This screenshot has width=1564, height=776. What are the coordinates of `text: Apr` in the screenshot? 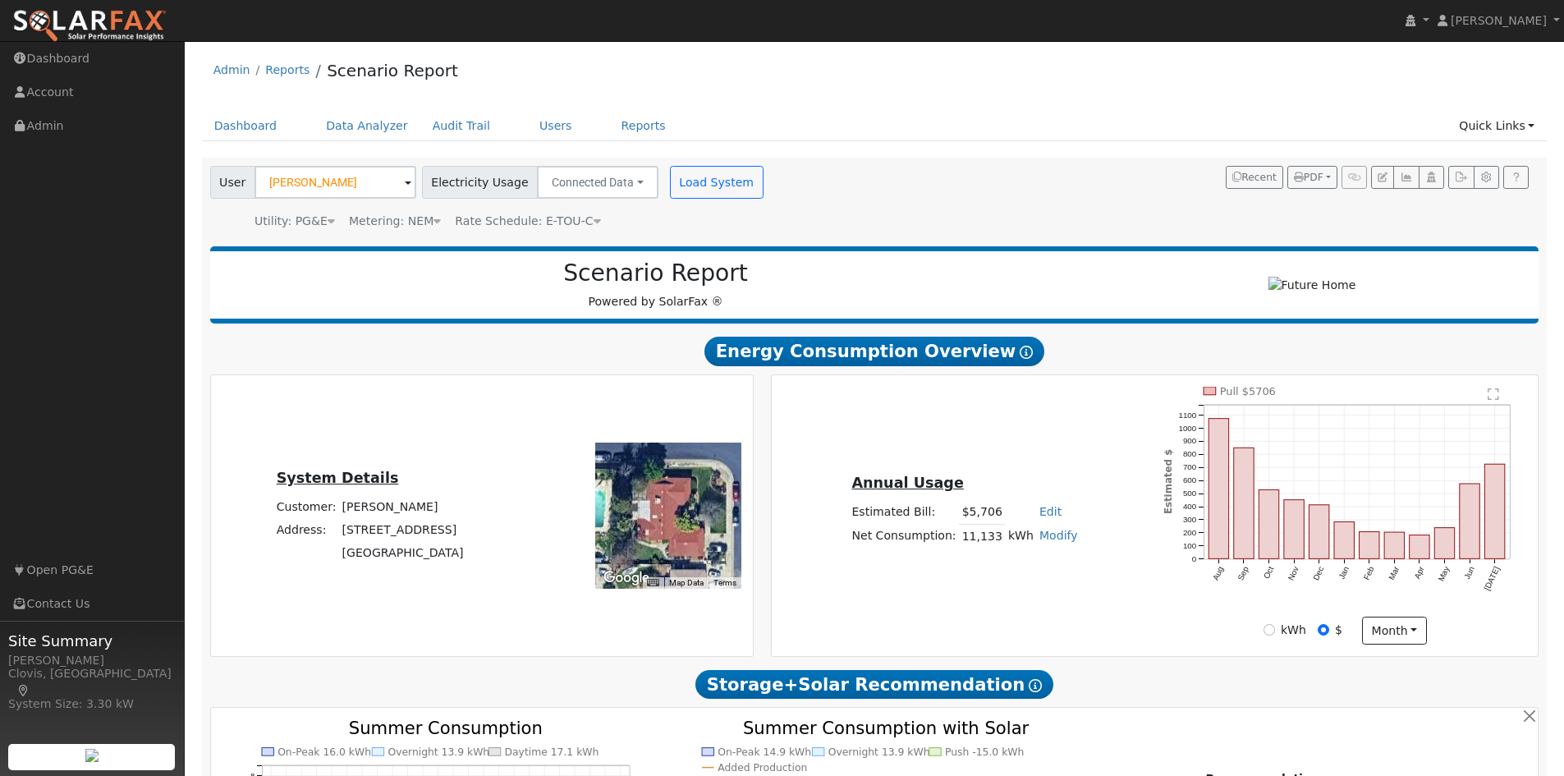 It's located at (1420, 572).